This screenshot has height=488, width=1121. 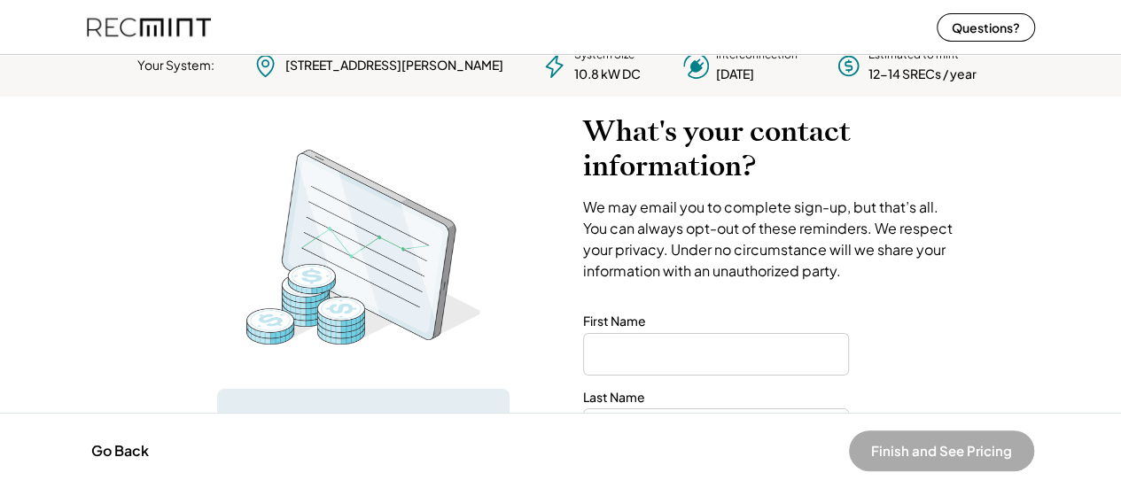 I want to click on img: recmint-logotype%403x%20%281%29.jpeg, so click(x=149, y=27).